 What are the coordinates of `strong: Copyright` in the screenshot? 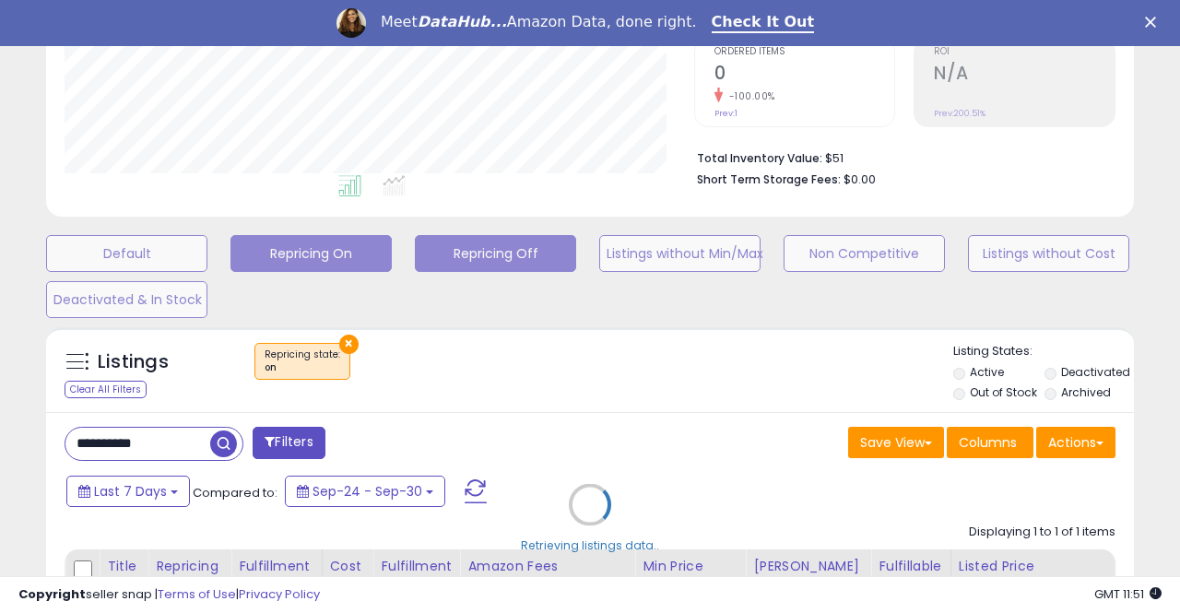 It's located at (52, 594).